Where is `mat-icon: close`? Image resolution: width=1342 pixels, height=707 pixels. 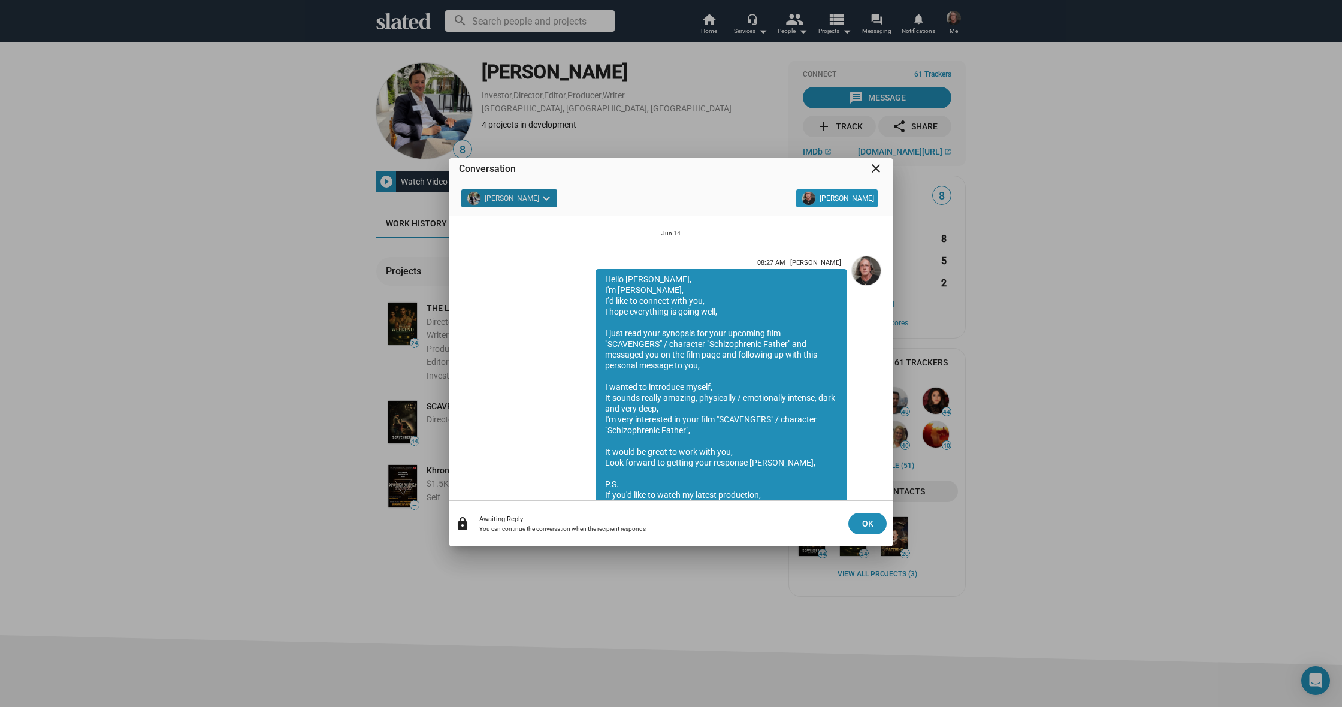
mat-icon: close is located at coordinates (876, 168).